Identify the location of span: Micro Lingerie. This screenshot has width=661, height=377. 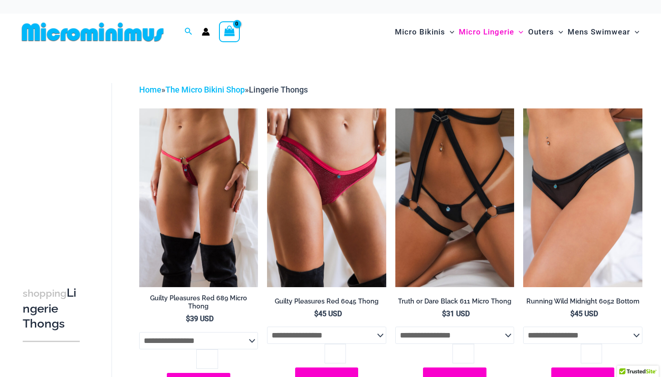
(486, 32).